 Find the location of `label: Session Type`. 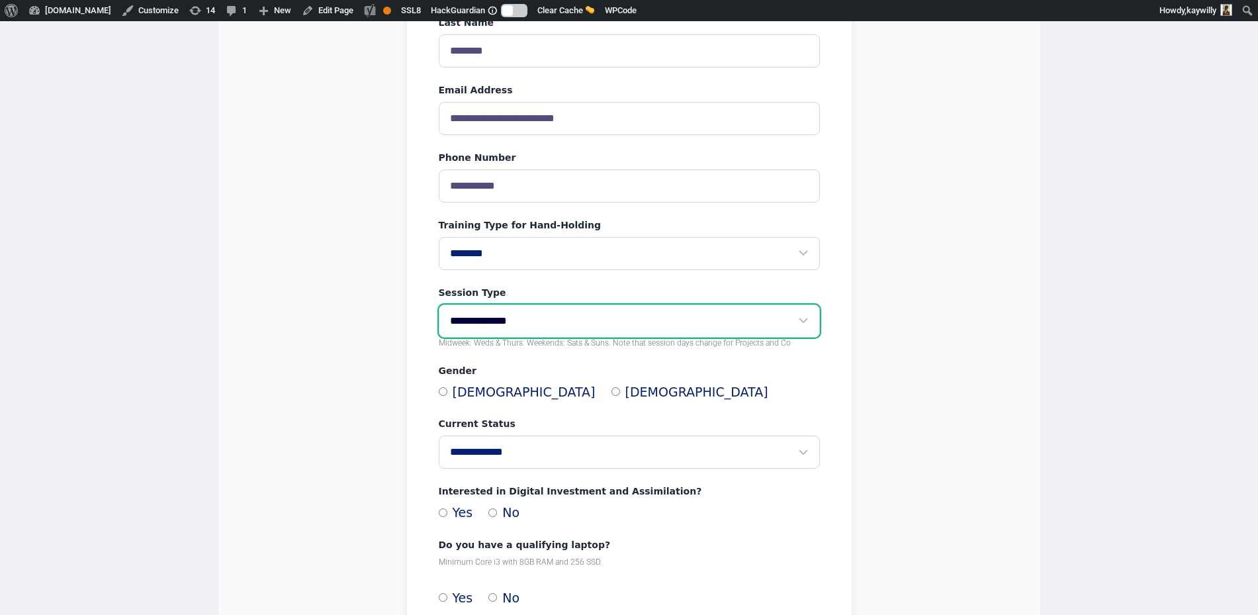

label: Session Type is located at coordinates (630, 293).